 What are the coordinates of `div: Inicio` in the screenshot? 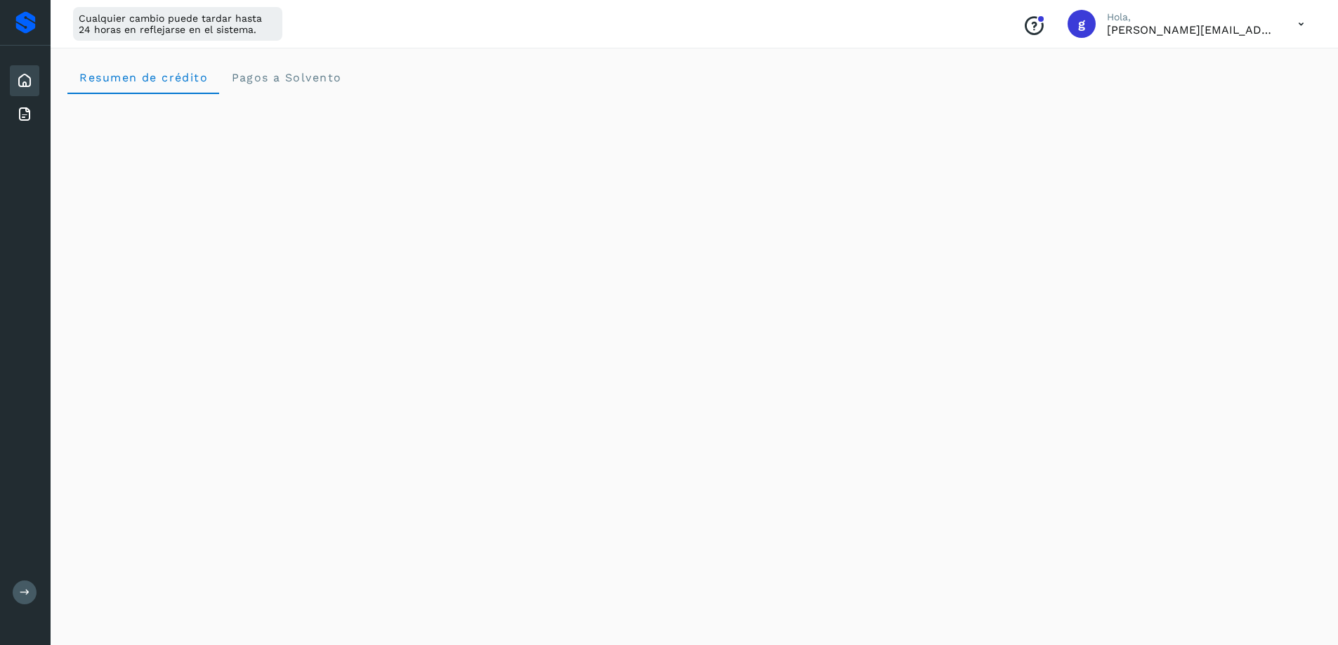 It's located at (25, 81).